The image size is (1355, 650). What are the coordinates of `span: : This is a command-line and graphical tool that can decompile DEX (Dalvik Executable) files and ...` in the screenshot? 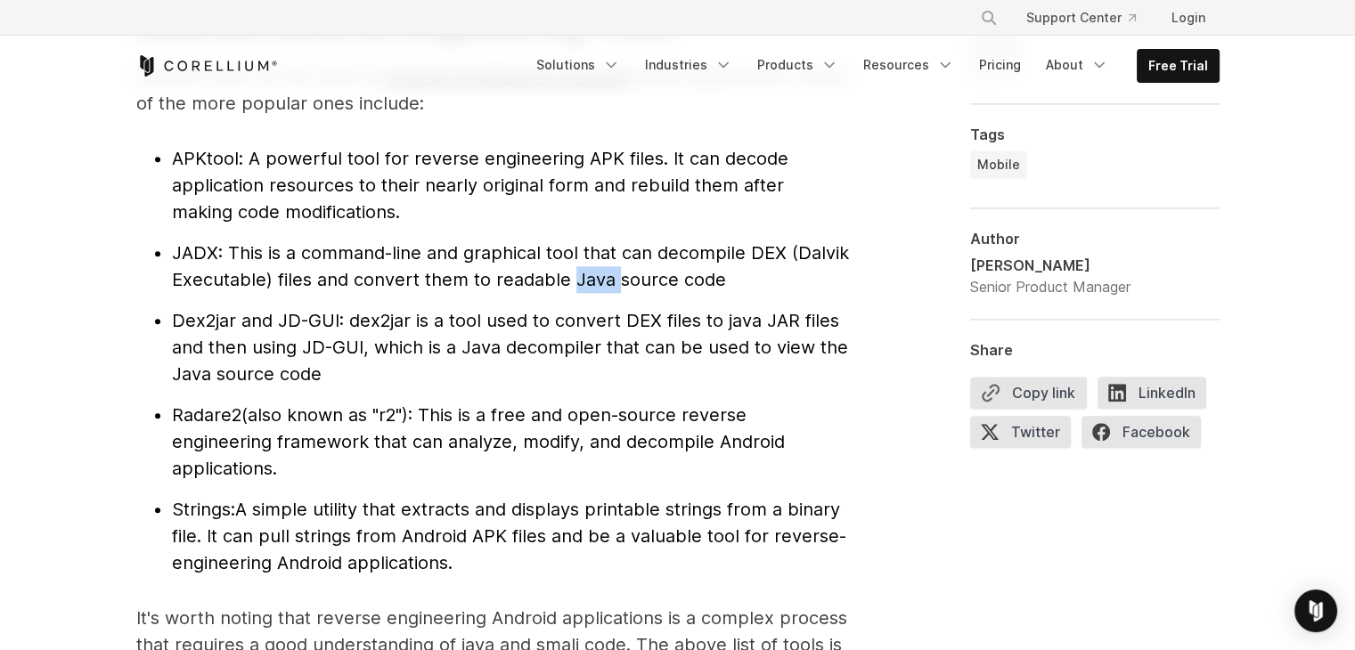 It's located at (511, 266).